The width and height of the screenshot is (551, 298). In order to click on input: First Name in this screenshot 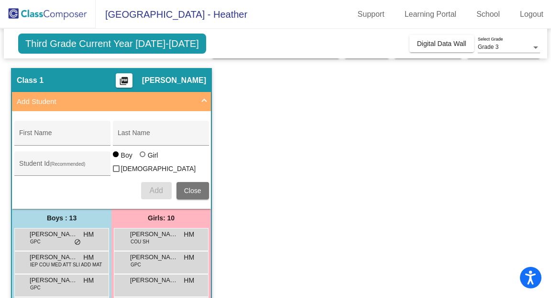, I will do `click(62, 136)`.